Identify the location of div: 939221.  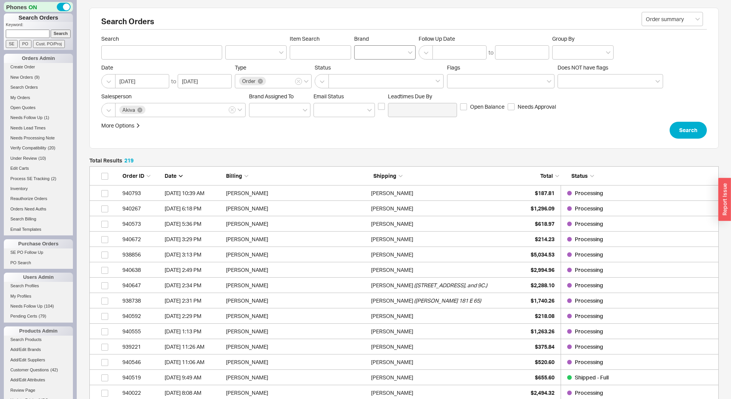
(142, 346).